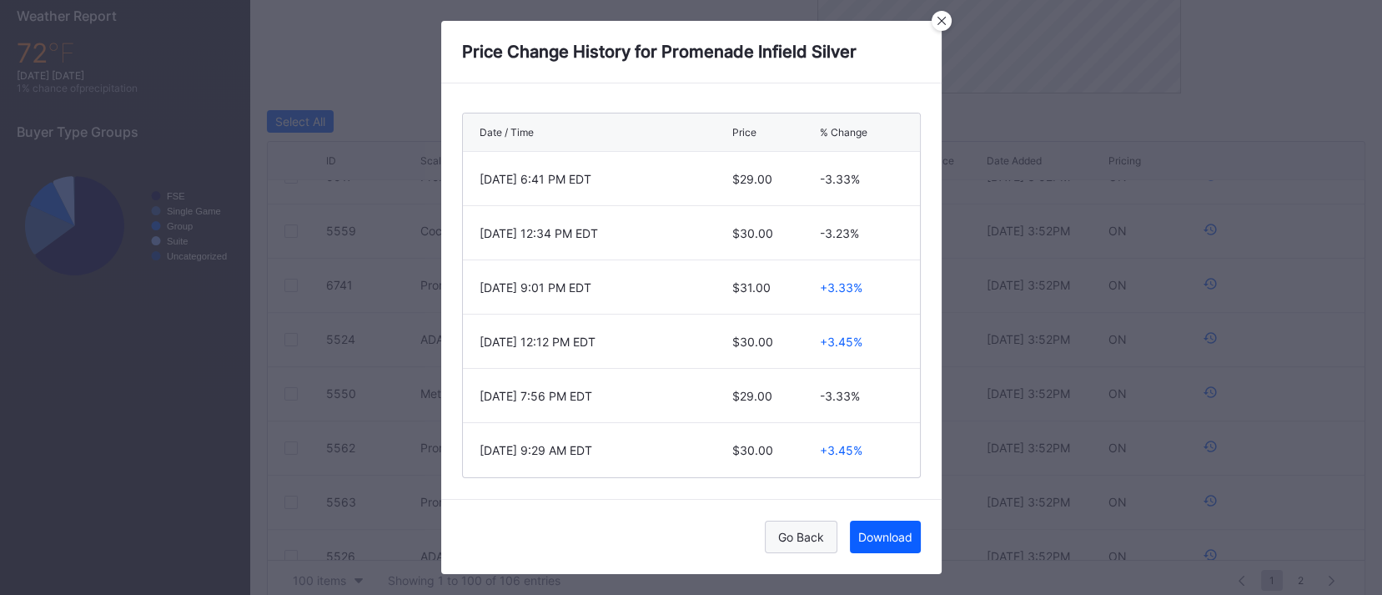  What do you see at coordinates (744, 132) in the screenshot?
I see `div: Price` at bounding box center [744, 132].